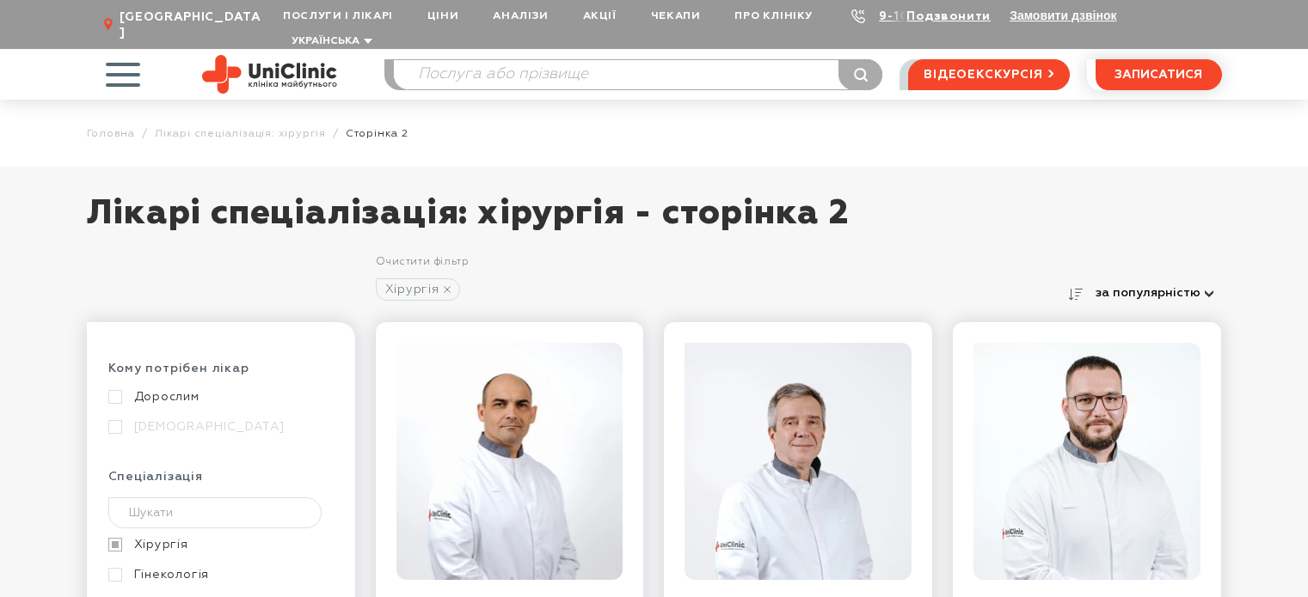 The image size is (1308, 597). Describe the element at coordinates (269, 74) in the screenshot. I see `img: Uniclinic` at that location.